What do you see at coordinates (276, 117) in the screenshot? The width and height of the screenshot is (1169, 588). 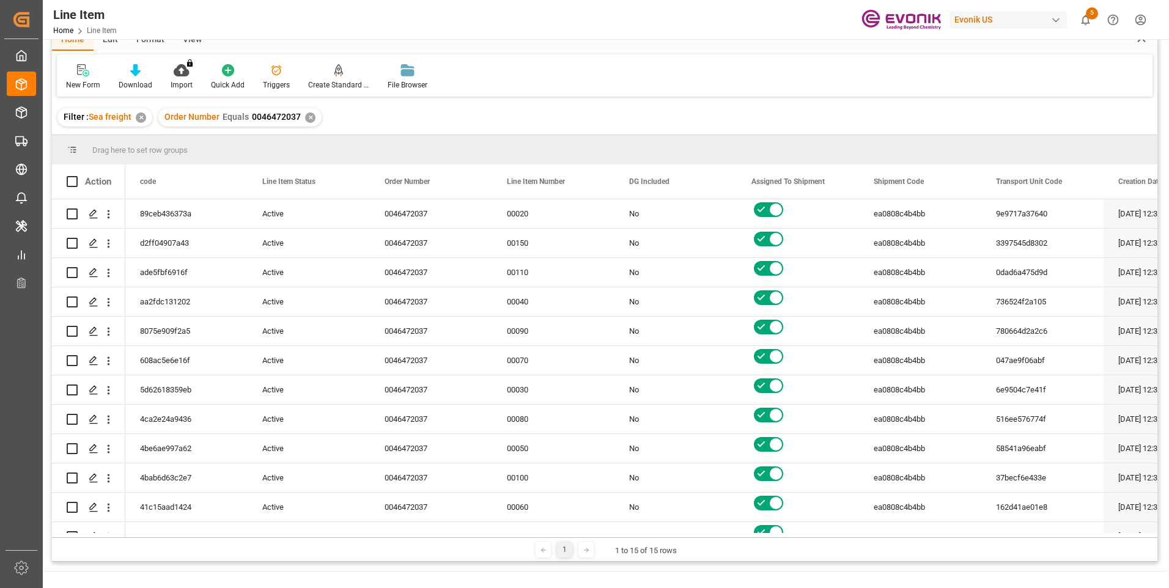 I see `span: 0046472037` at bounding box center [276, 117].